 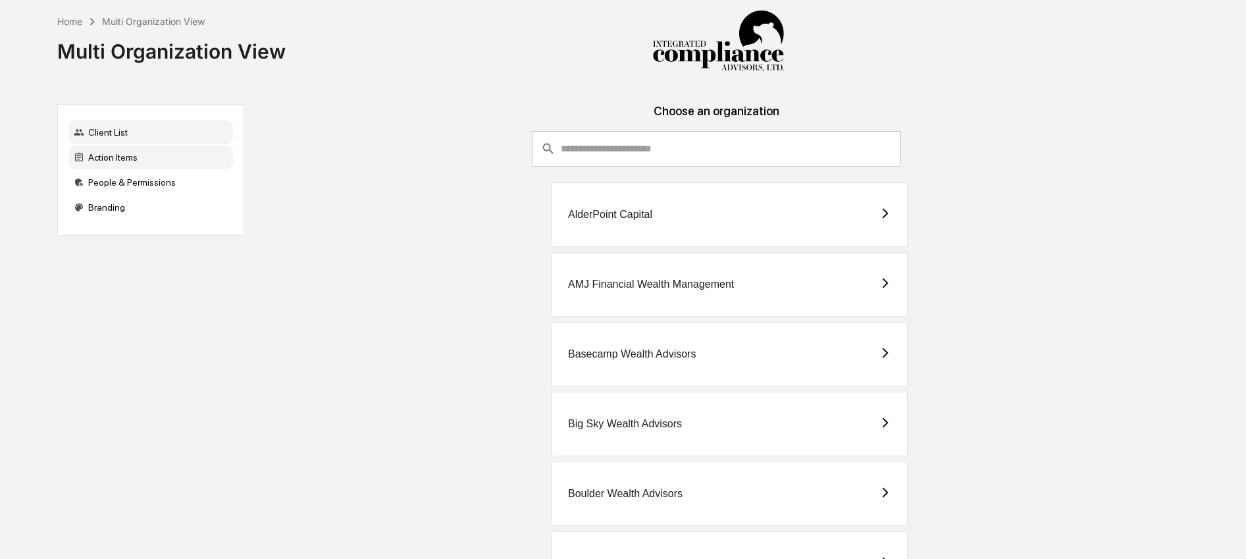 What do you see at coordinates (718, 41) in the screenshot?
I see `img: Integrated Compliance Advisors` at bounding box center [718, 41].